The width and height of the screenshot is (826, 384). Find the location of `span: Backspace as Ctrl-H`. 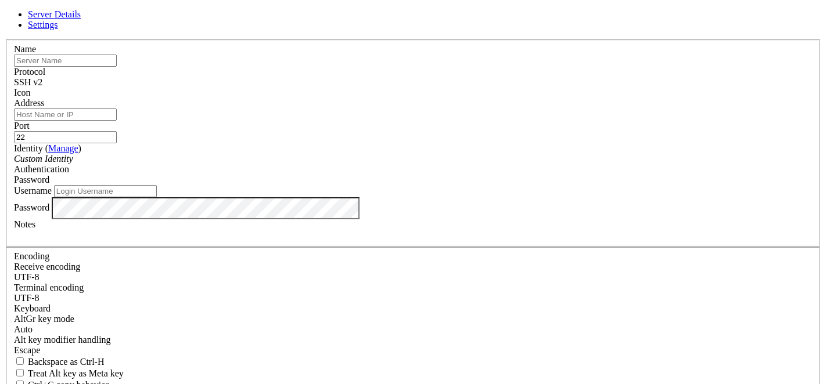

span: Backspace as Ctrl-H is located at coordinates (66, 362).